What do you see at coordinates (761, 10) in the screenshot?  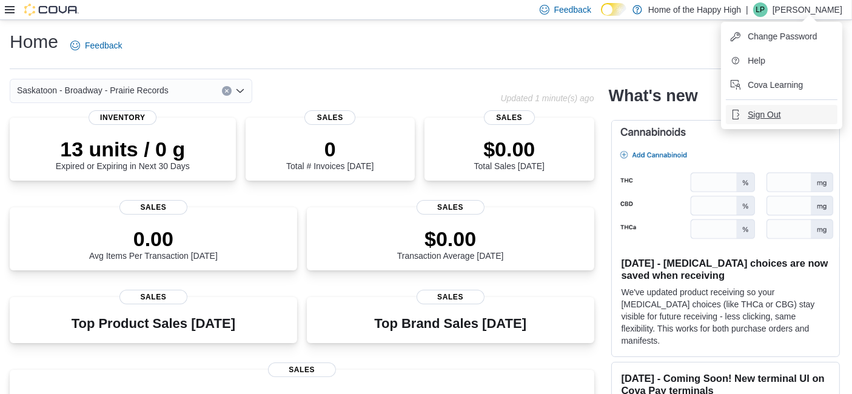 I see `div: Lulu Perry` at bounding box center [761, 10].